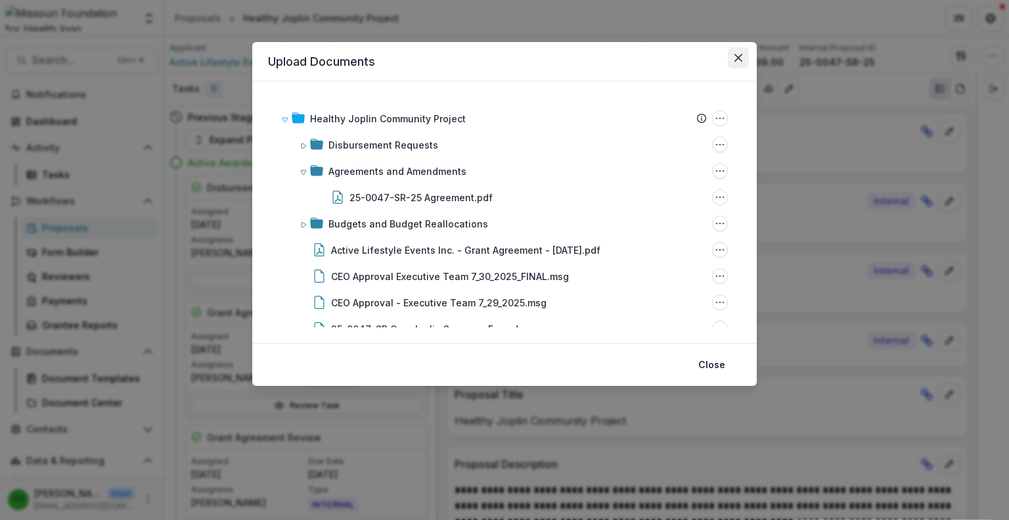 The width and height of the screenshot is (1009, 520). I want to click on div: Agreements and Amendments, so click(398, 171).